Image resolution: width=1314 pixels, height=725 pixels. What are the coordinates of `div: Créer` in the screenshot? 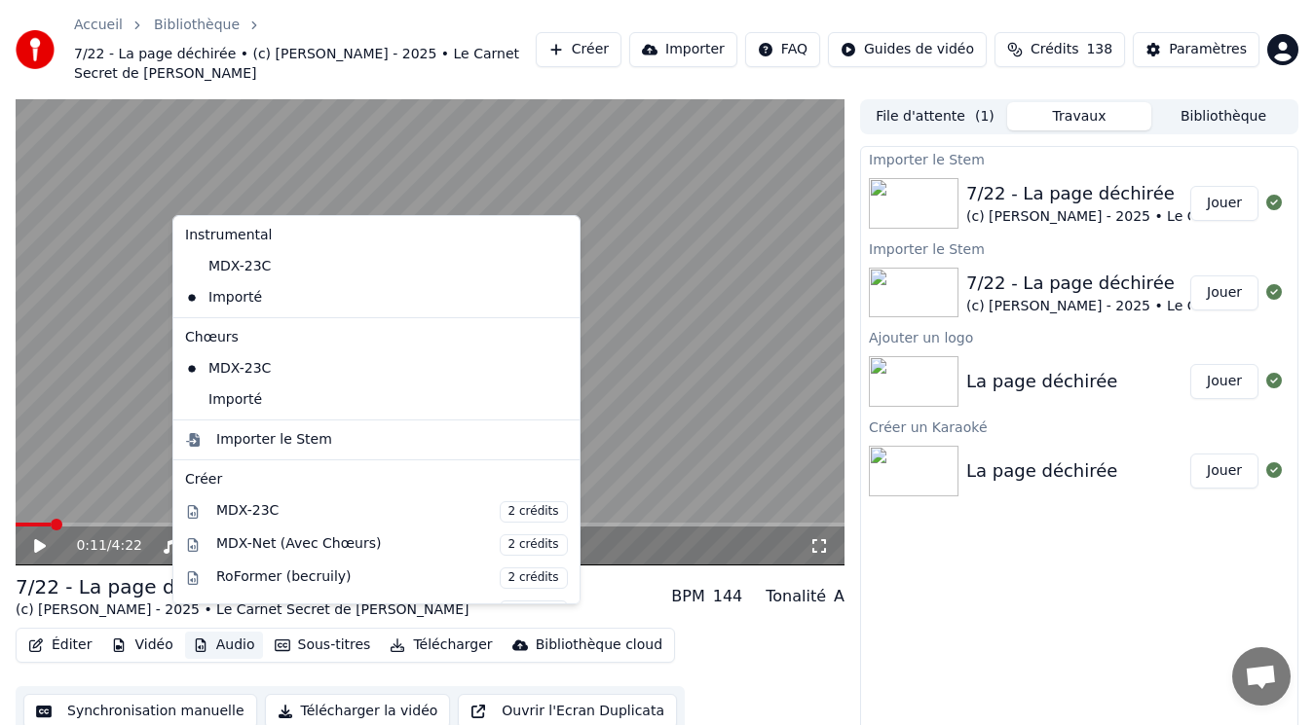 It's located at (376, 480).